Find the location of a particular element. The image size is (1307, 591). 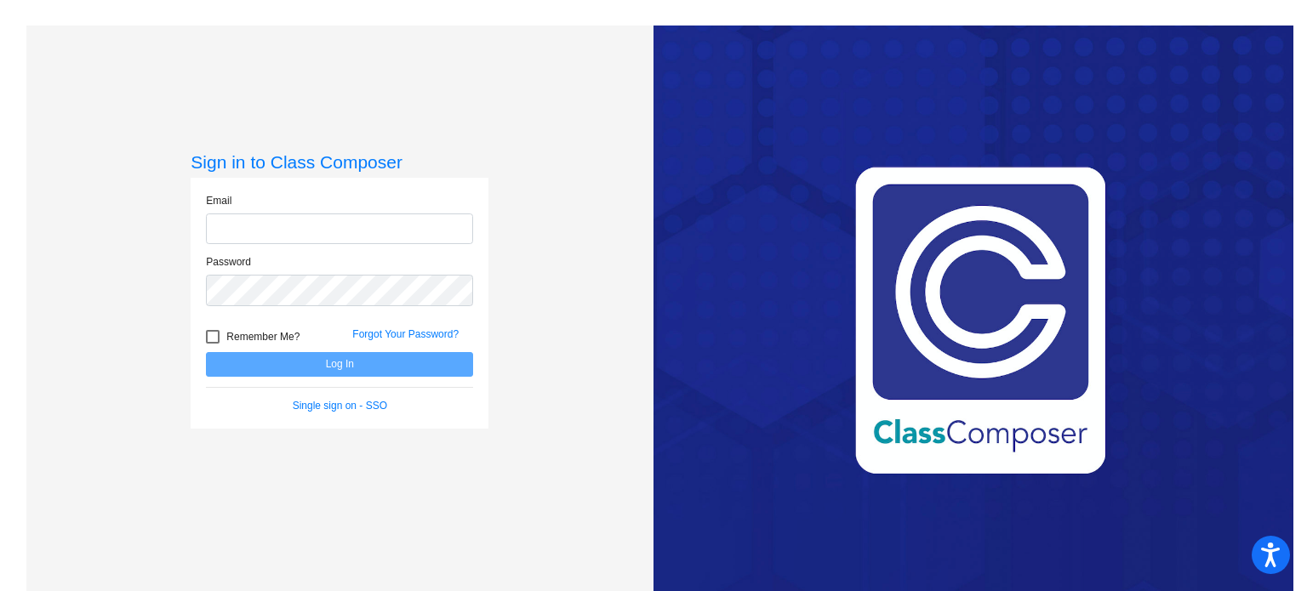

a: Single sign on - SSO is located at coordinates (339, 406).